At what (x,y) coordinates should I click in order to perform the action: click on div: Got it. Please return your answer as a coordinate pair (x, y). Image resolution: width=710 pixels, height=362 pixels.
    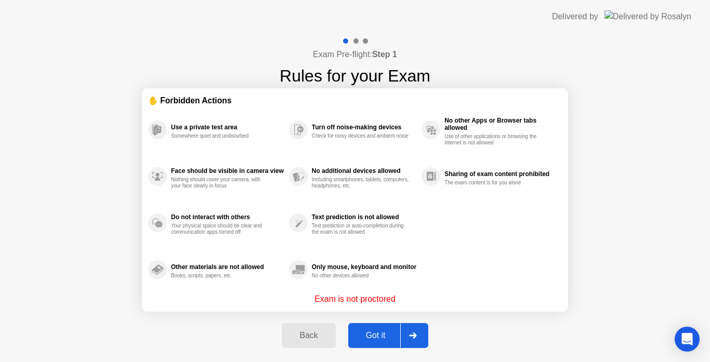
    Looking at the image, I should click on (376, 336).